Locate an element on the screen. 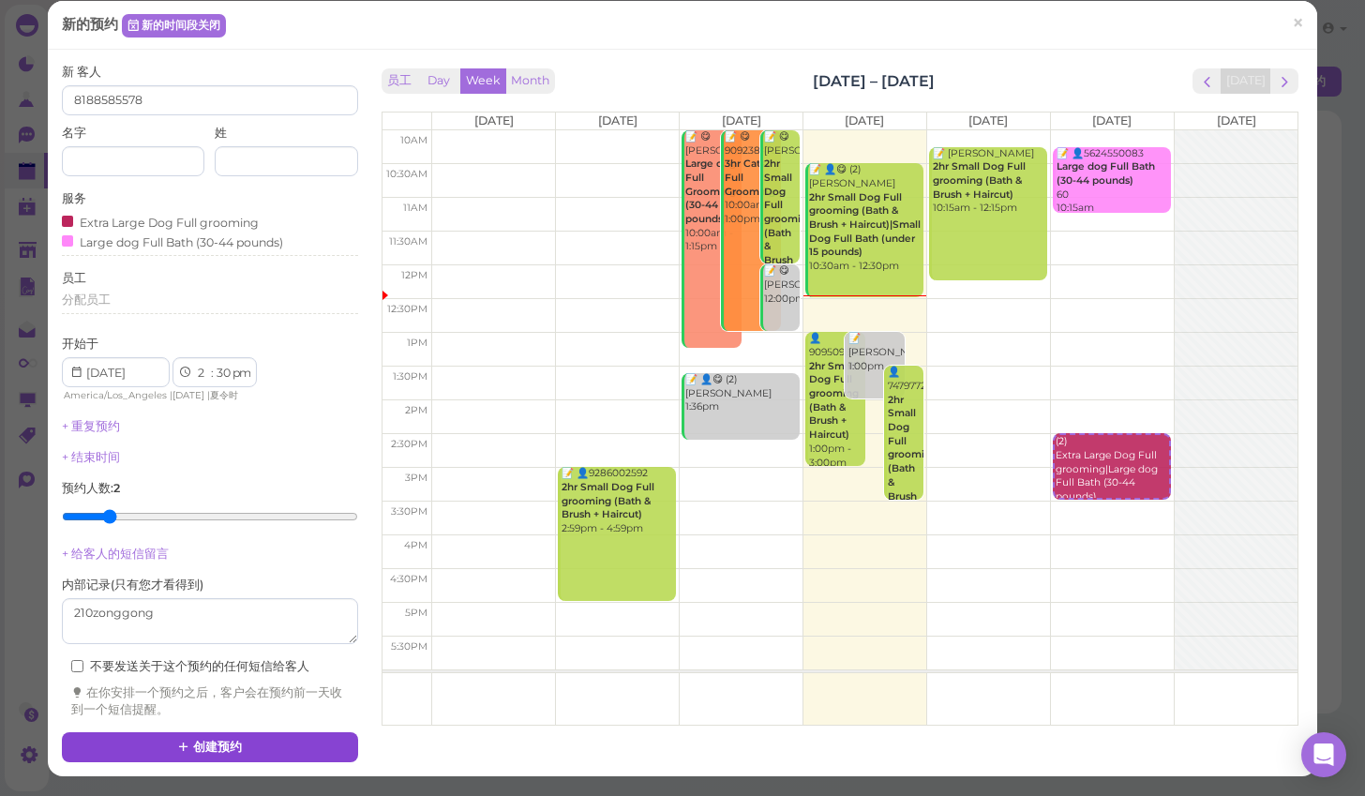 The height and width of the screenshot is (796, 1365). a: 新的时间段关闭 is located at coordinates (173, 25).